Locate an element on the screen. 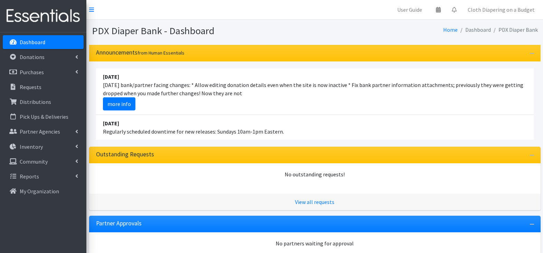  a: Purchases is located at coordinates (43, 72).